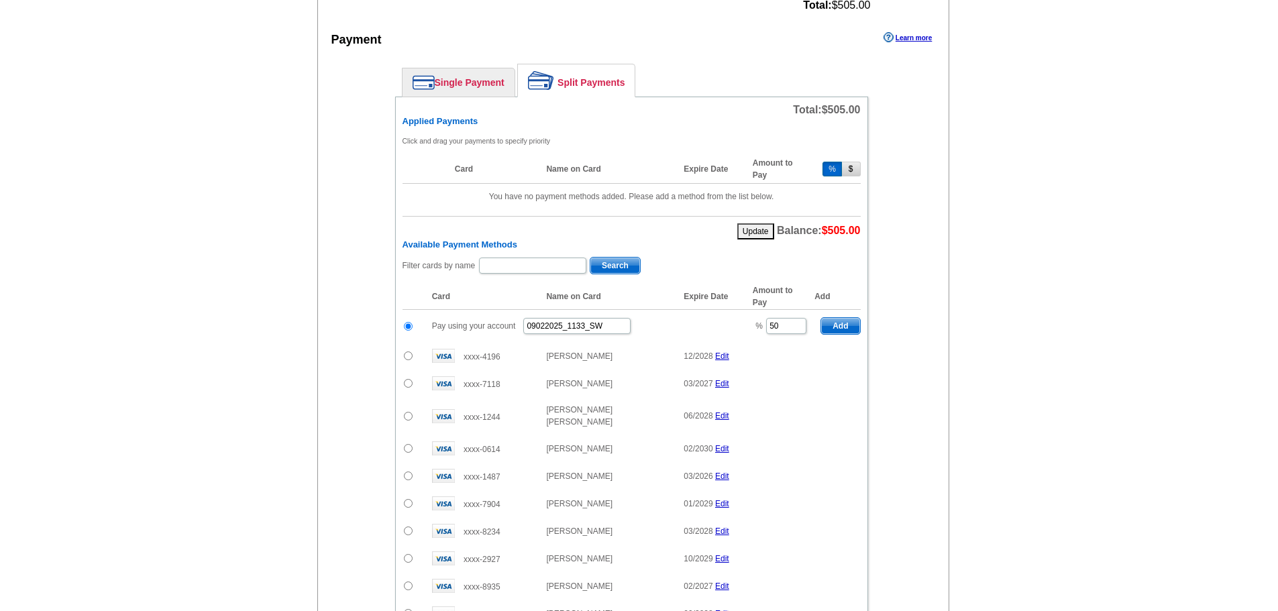 Image resolution: width=1278 pixels, height=611 pixels. Describe the element at coordinates (631, 196) in the screenshot. I see `td: You have no payment methods added. Please add a method from the list below.` at that location.